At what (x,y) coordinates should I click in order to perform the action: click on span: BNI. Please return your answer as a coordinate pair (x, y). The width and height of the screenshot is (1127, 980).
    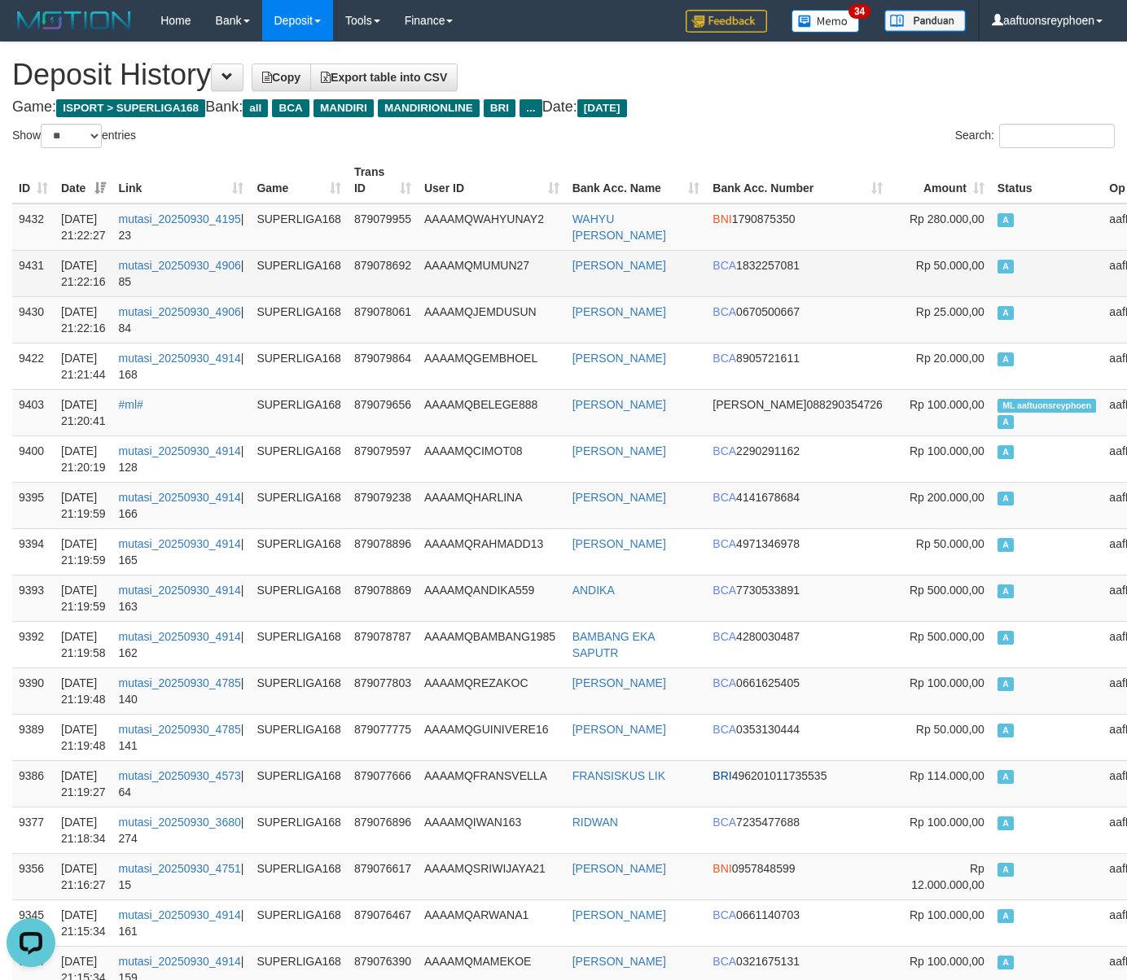
    Looking at the image, I should click on (721, 219).